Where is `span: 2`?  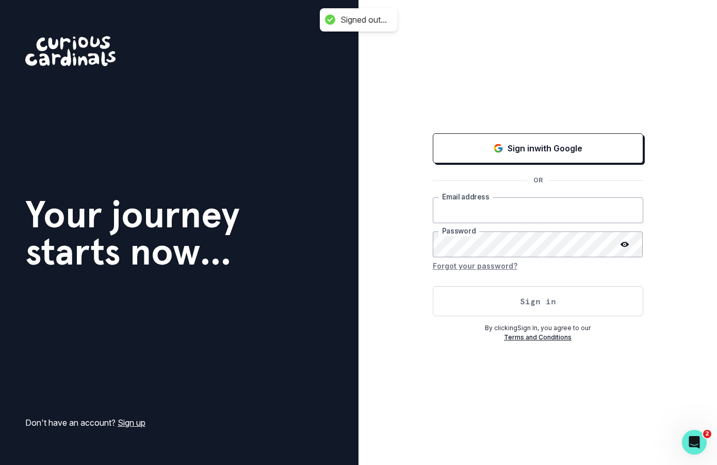 span: 2 is located at coordinates (708, 434).